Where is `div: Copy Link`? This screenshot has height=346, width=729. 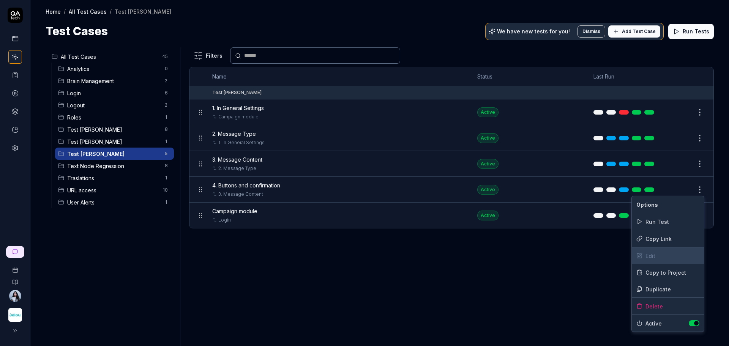 div: Copy Link is located at coordinates (668, 239).